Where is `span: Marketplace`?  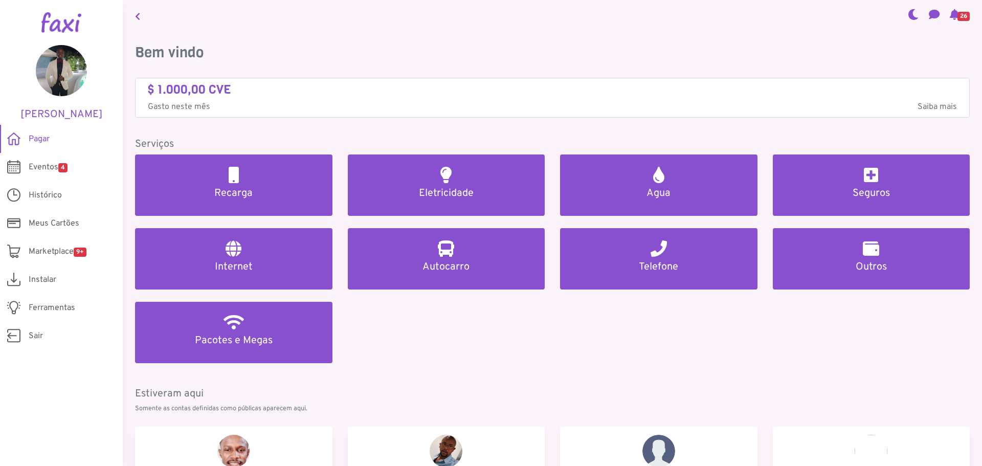
span: Marketplace is located at coordinates (57, 252).